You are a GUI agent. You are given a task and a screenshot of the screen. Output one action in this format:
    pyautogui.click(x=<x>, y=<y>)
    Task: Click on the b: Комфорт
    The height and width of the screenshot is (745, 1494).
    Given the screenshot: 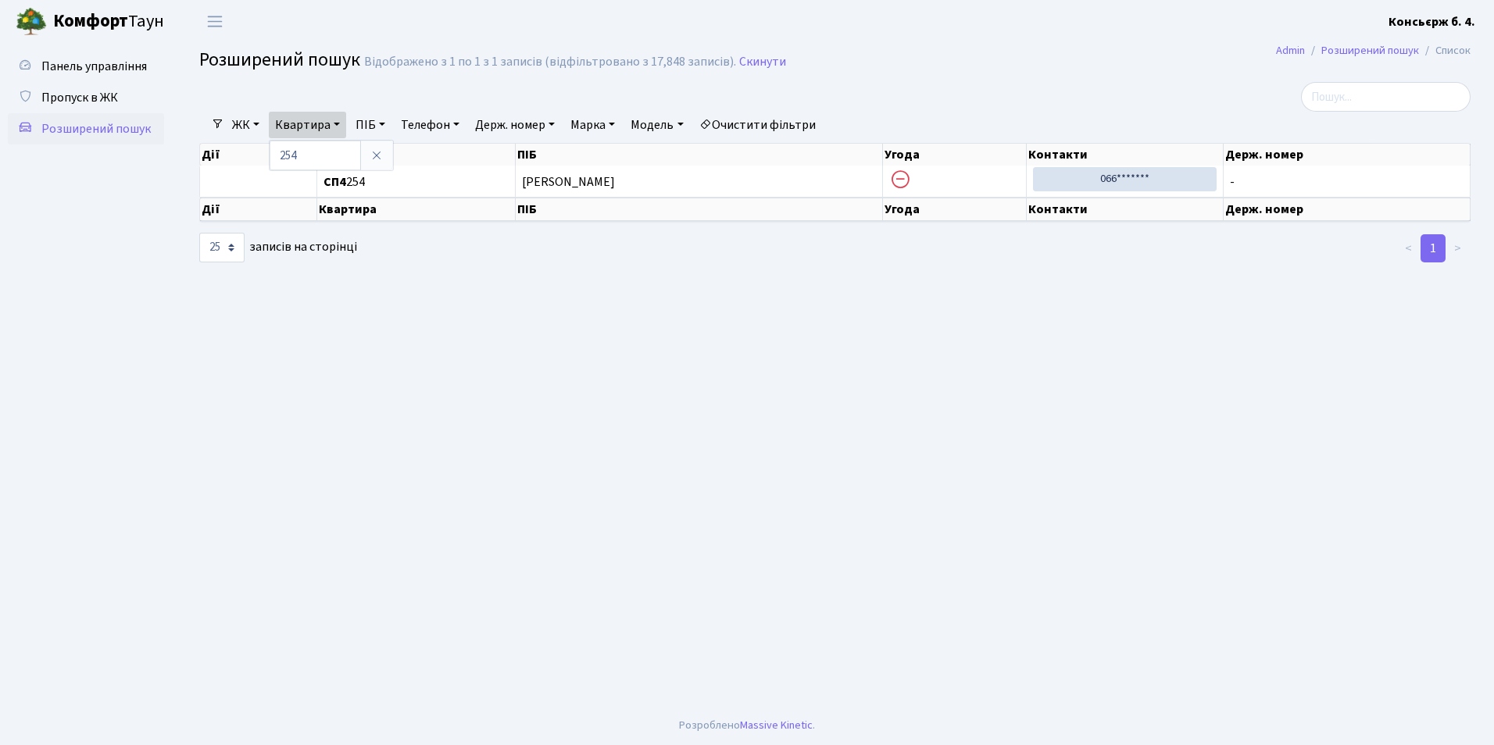 What is the action you would take?
    pyautogui.click(x=91, y=21)
    